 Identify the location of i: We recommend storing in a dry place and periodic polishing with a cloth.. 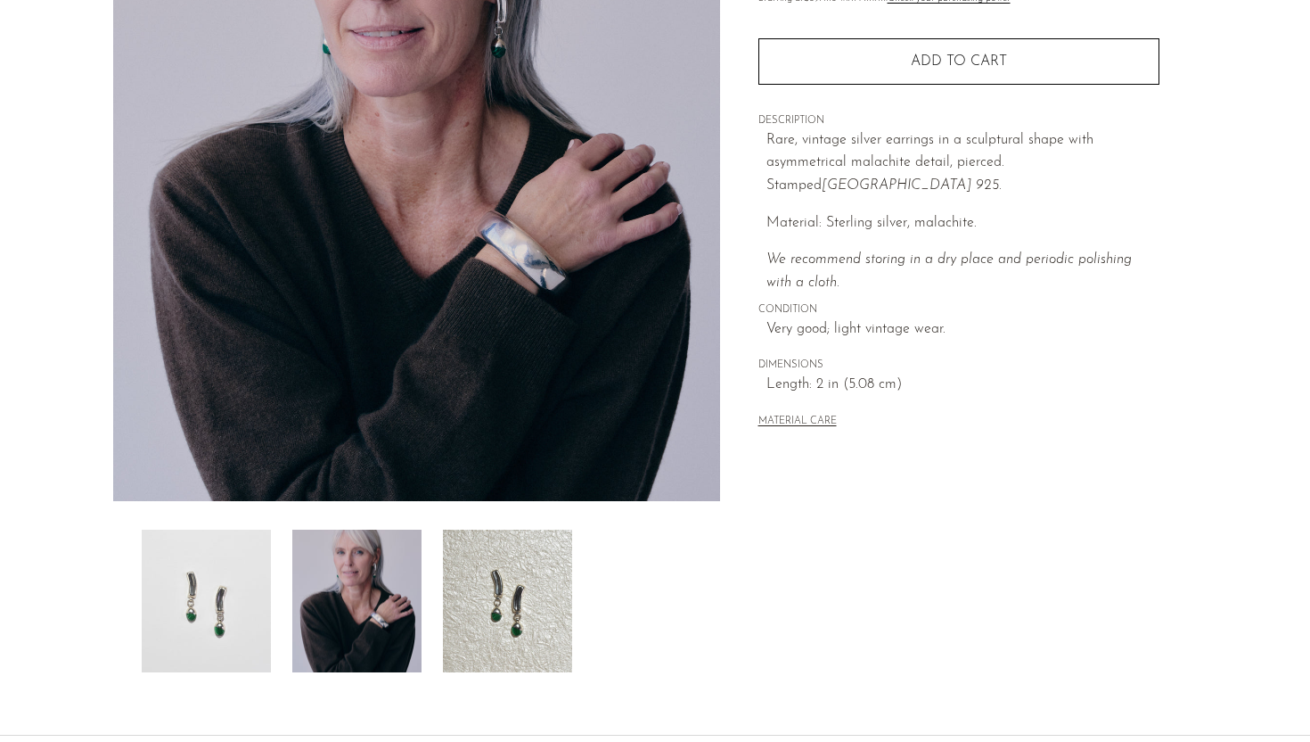
(949, 271).